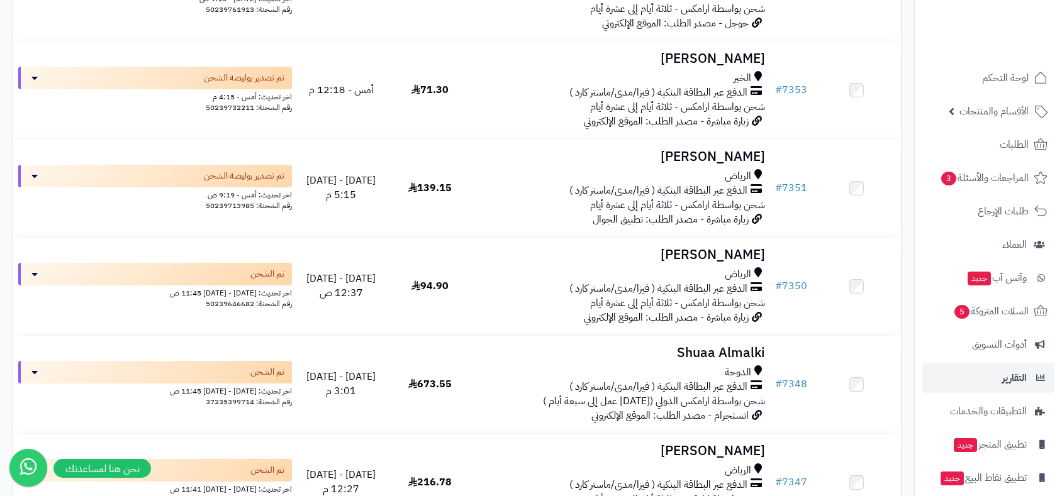  I want to click on span: رقم الشحنة: 50239761913, so click(248, 9).